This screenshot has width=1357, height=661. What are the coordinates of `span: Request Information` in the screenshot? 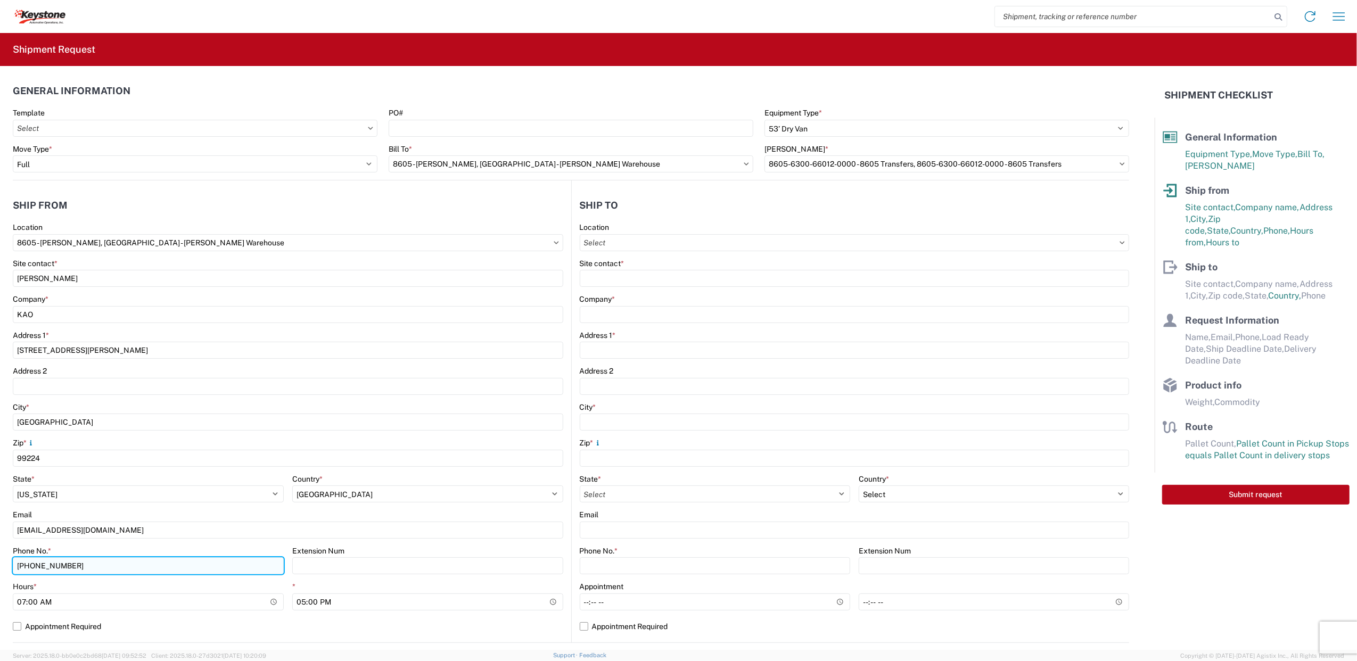 It's located at (1232, 320).